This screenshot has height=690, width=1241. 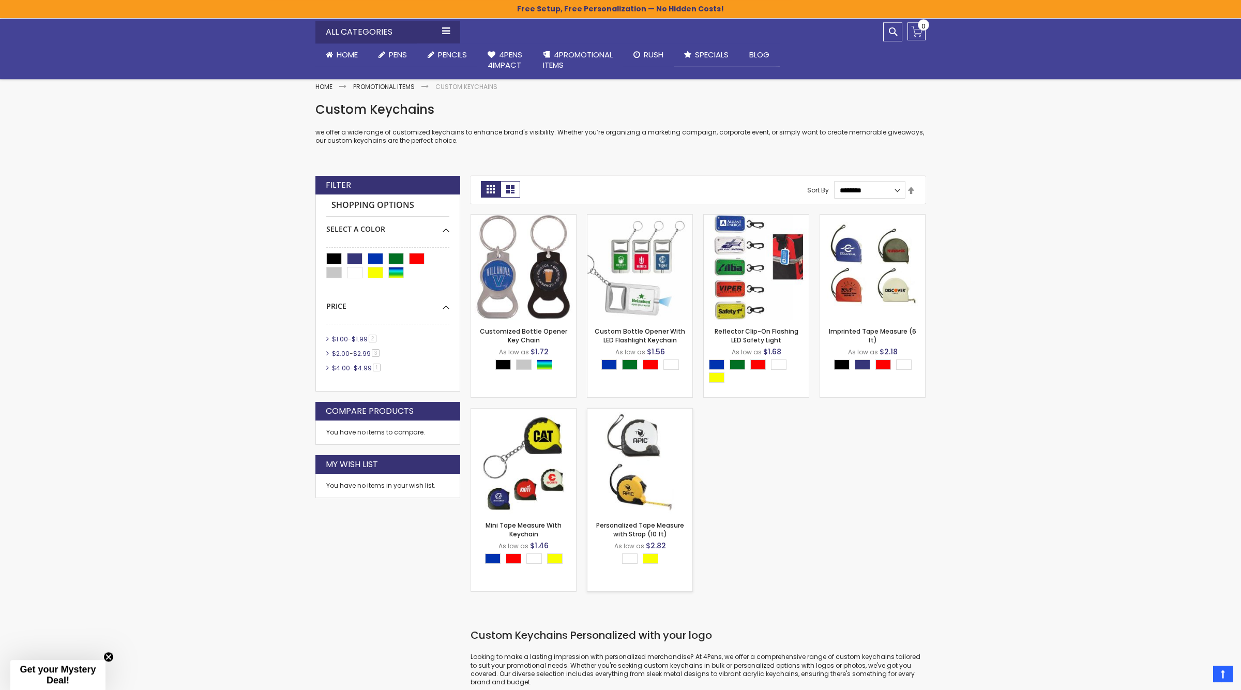 I want to click on a: 0, so click(x=916, y=31).